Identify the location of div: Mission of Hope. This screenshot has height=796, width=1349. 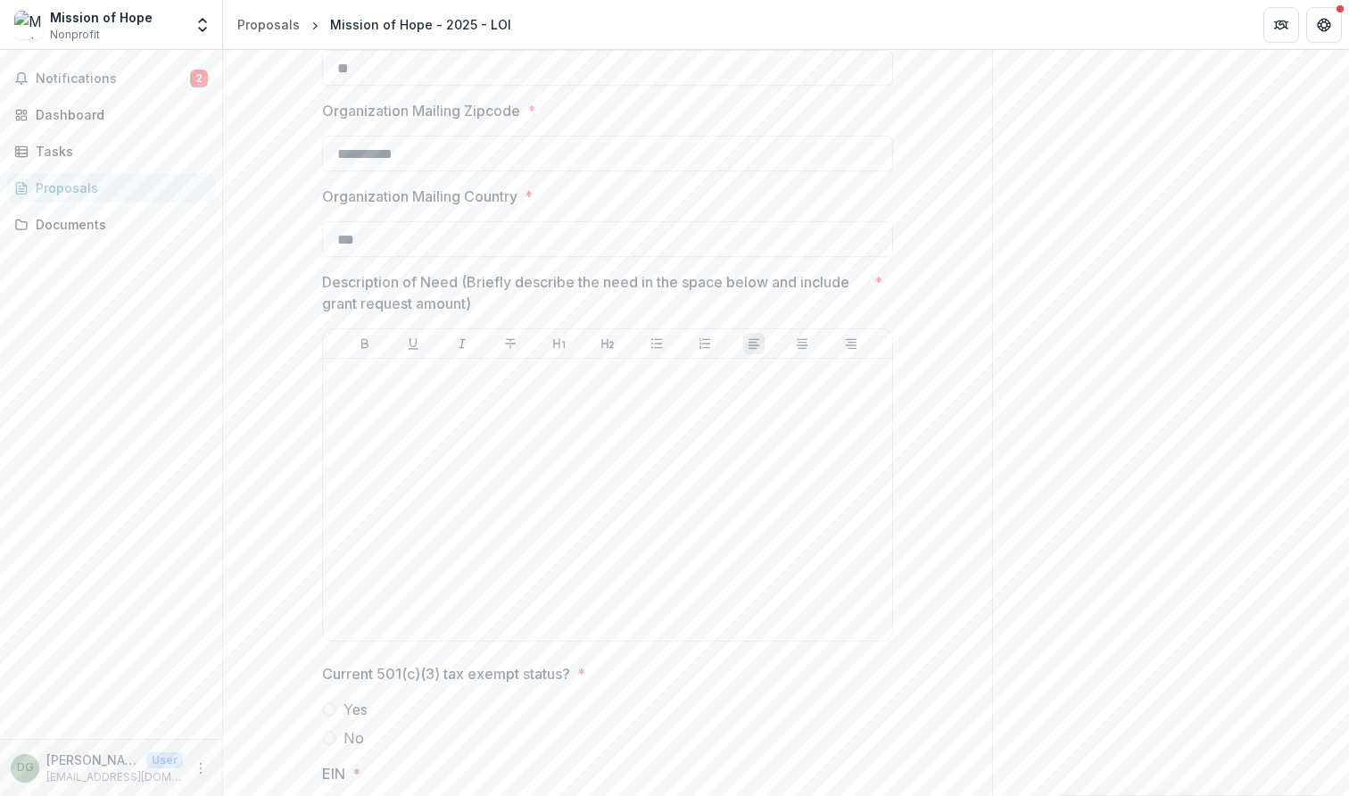
(101, 17).